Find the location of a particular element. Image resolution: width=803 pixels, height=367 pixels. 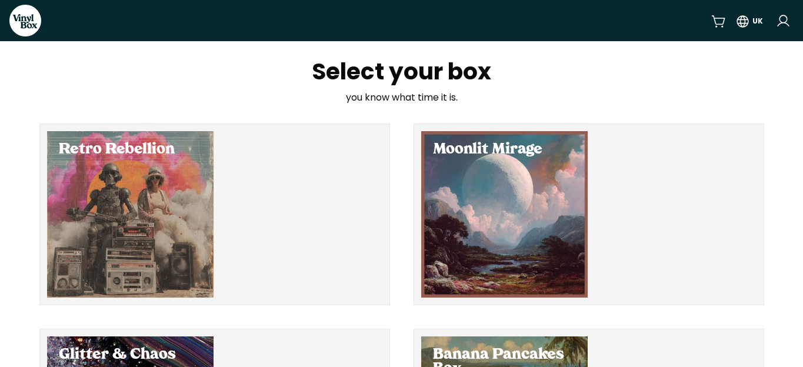

div: Select Moonlit Mirage is located at coordinates (504, 214).